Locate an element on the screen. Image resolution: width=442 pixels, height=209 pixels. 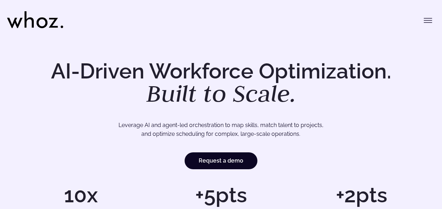
em: Built to Scale. is located at coordinates (221, 93).